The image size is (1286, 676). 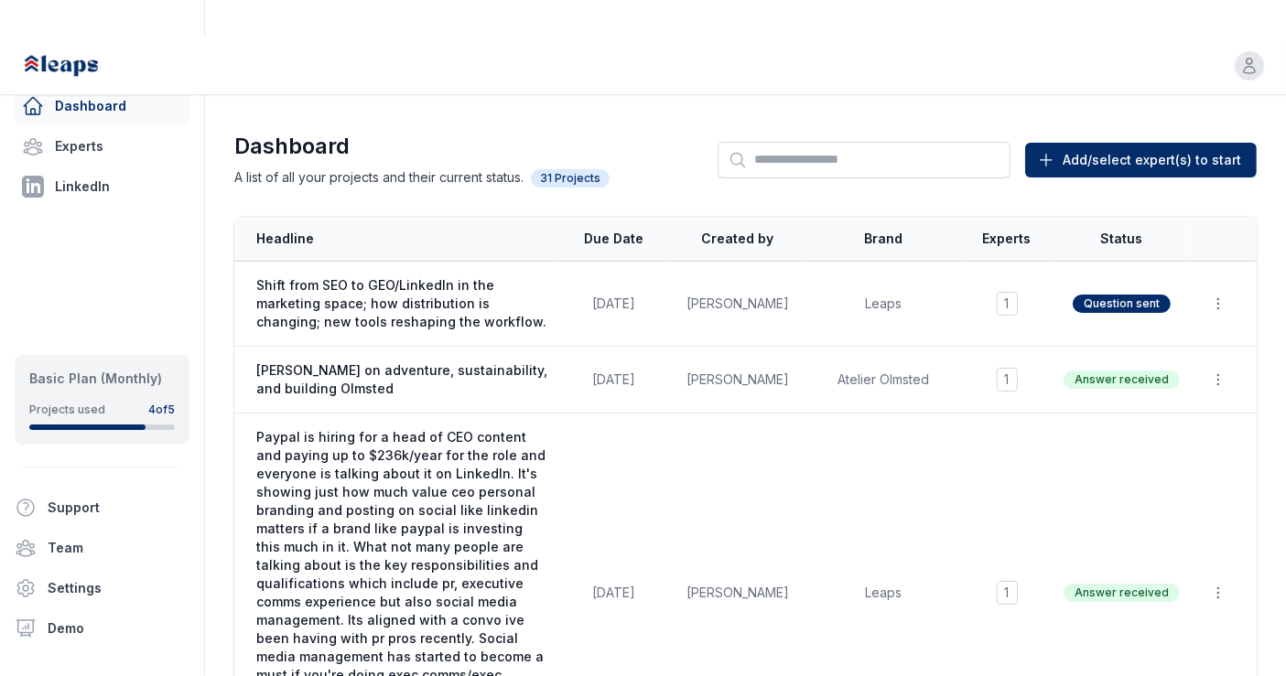 What do you see at coordinates (402, 304) in the screenshot?
I see `span: Shift from SEO to GEO/LinkedIn in the marketing space; how distribution is changing; new tools re...` at bounding box center [402, 304].